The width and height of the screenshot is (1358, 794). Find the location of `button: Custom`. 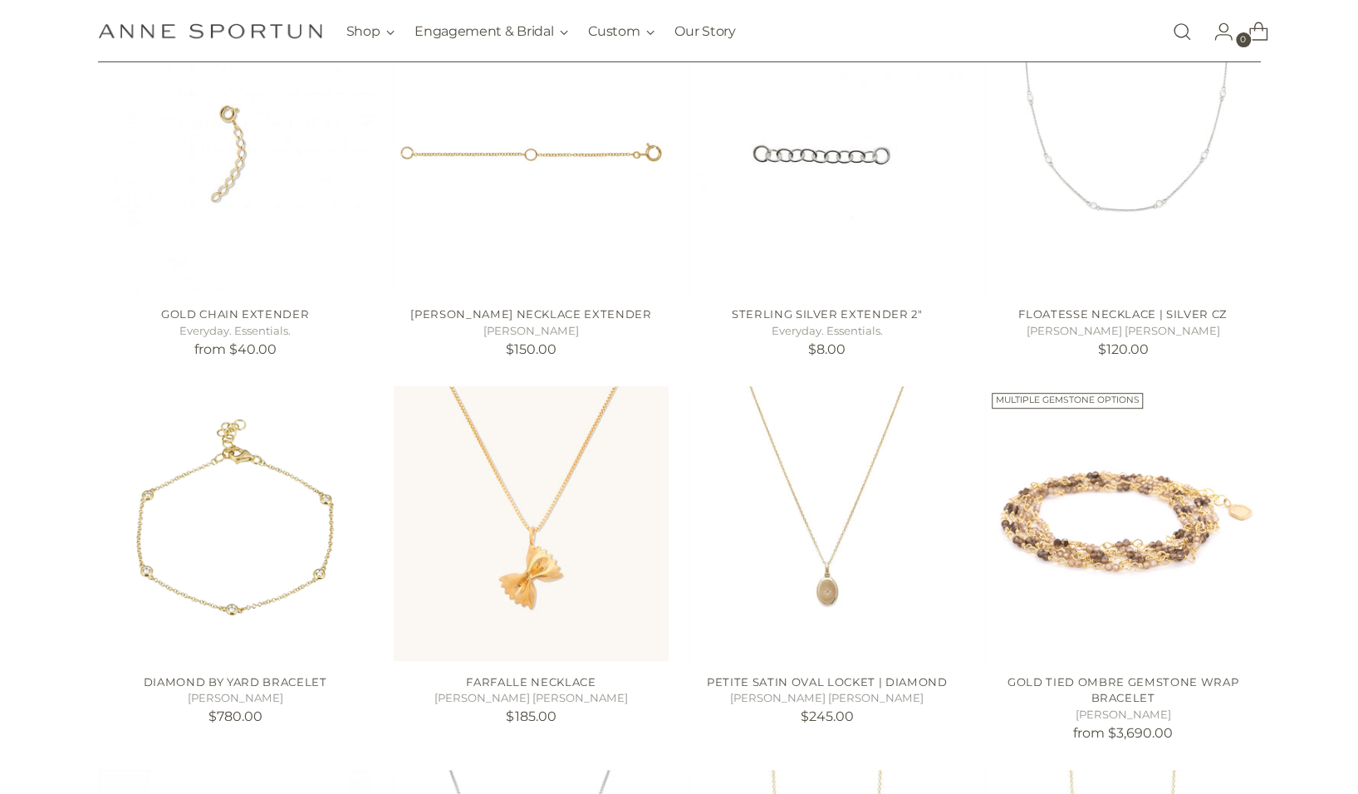

button: Custom is located at coordinates (621, 32).